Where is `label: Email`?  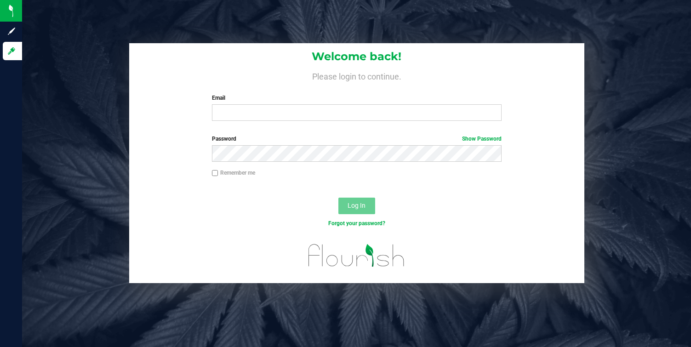
label: Email is located at coordinates (357, 98).